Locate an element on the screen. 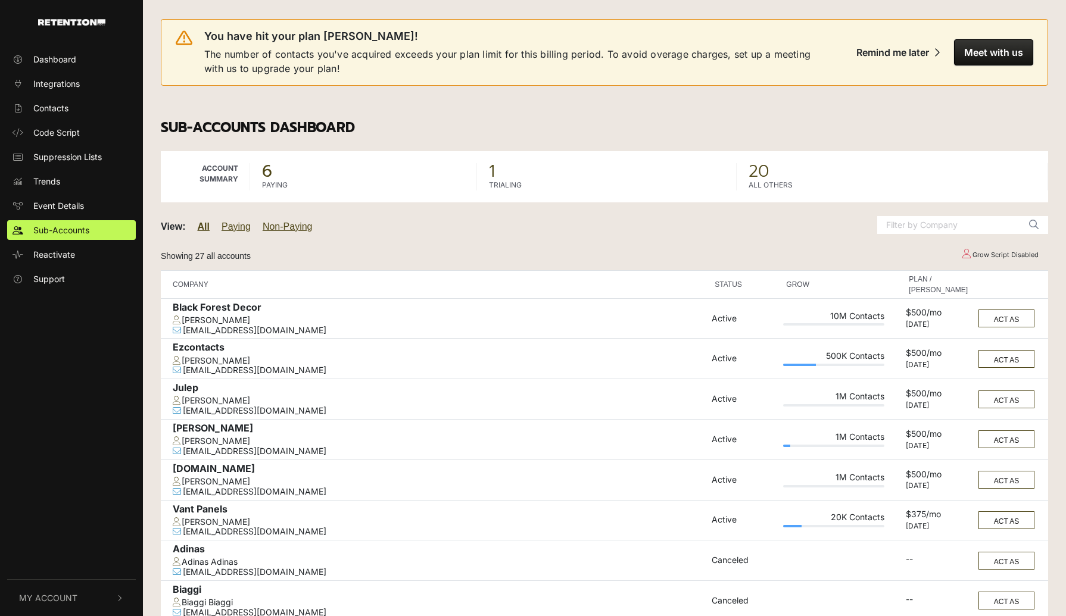  span: Sub-Accounts is located at coordinates (61, 230).